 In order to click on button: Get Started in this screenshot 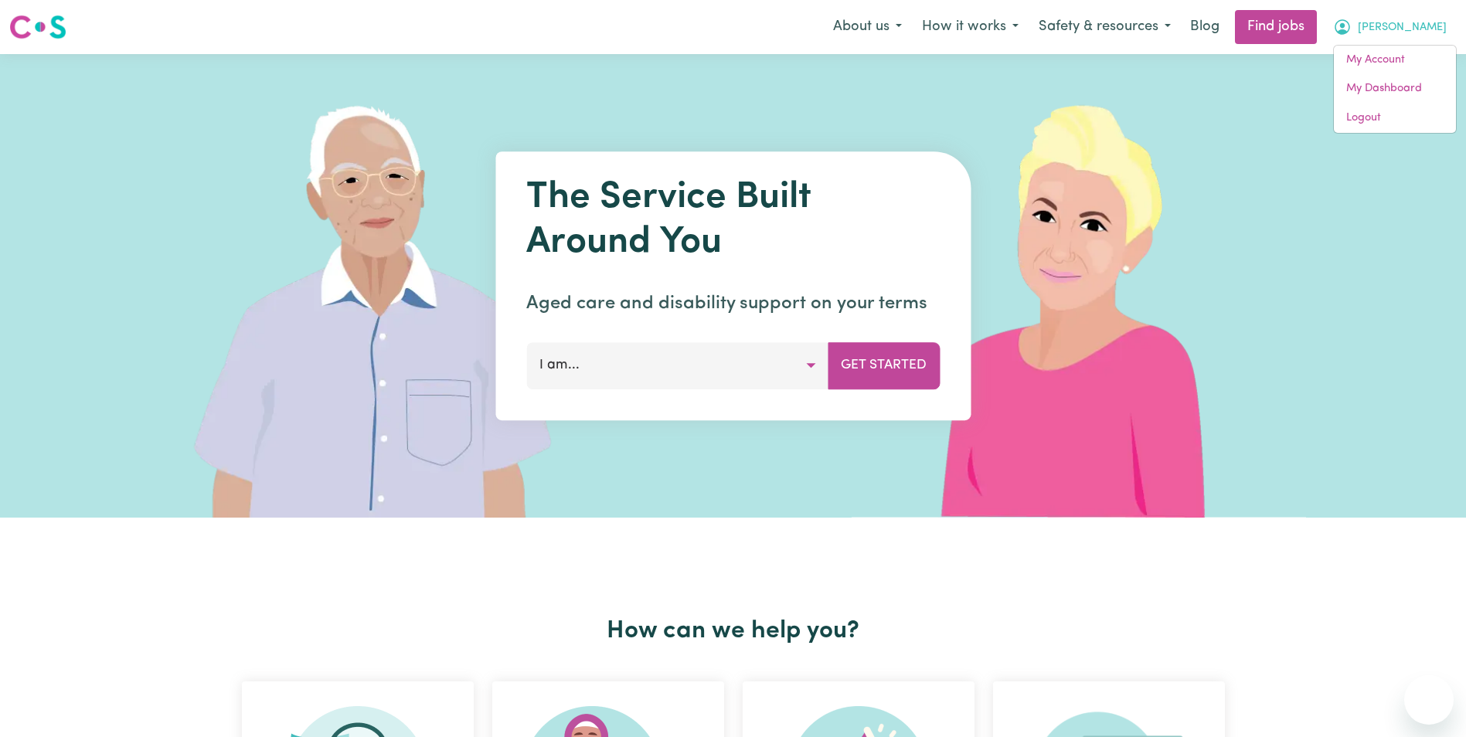, I will do `click(883, 366)`.